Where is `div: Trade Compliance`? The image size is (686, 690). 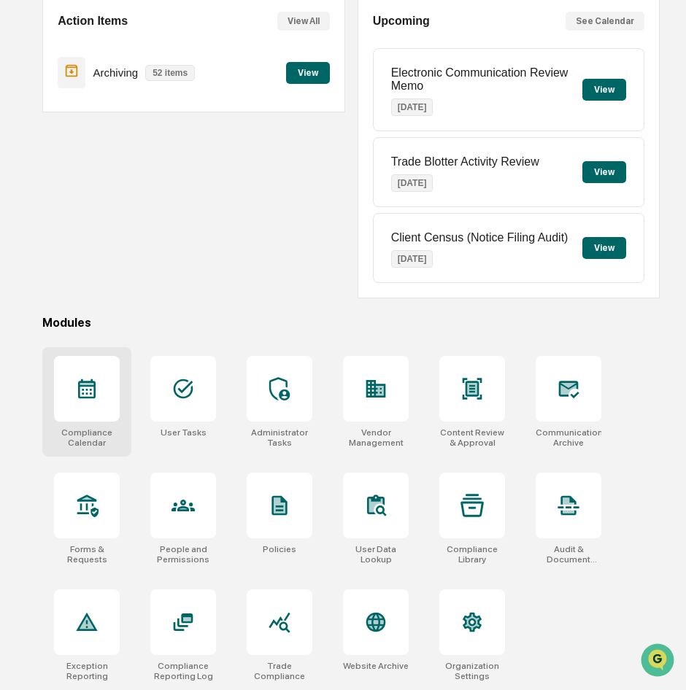
div: Trade Compliance is located at coordinates (280, 672).